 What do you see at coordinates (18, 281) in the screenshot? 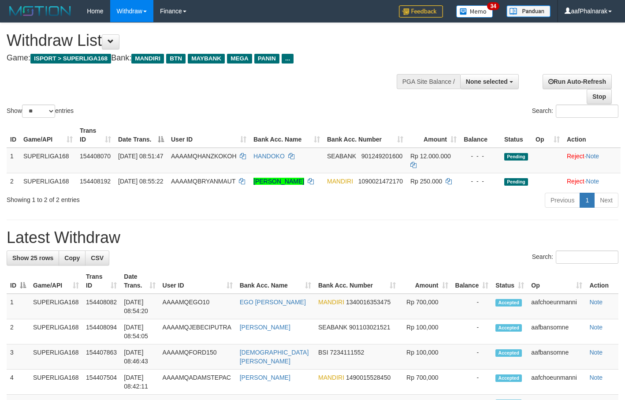
I see `th: ID: activate to sort column descending` at bounding box center [18, 281].